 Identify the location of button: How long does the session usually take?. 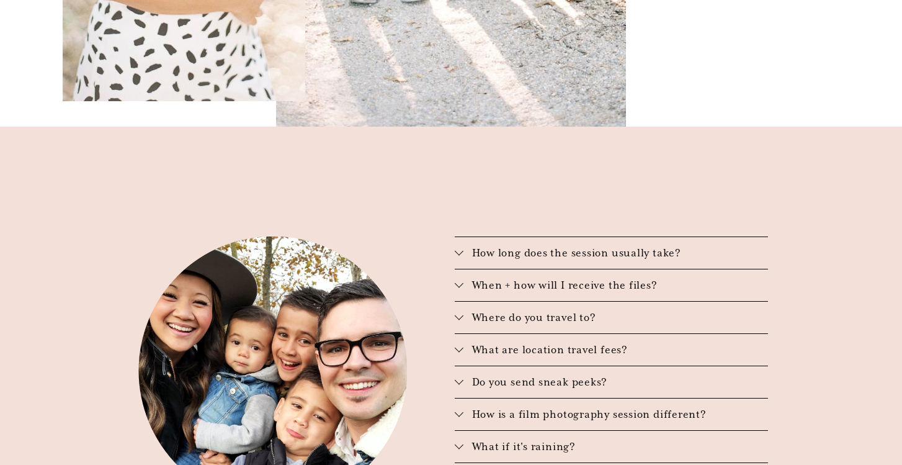
(612, 252).